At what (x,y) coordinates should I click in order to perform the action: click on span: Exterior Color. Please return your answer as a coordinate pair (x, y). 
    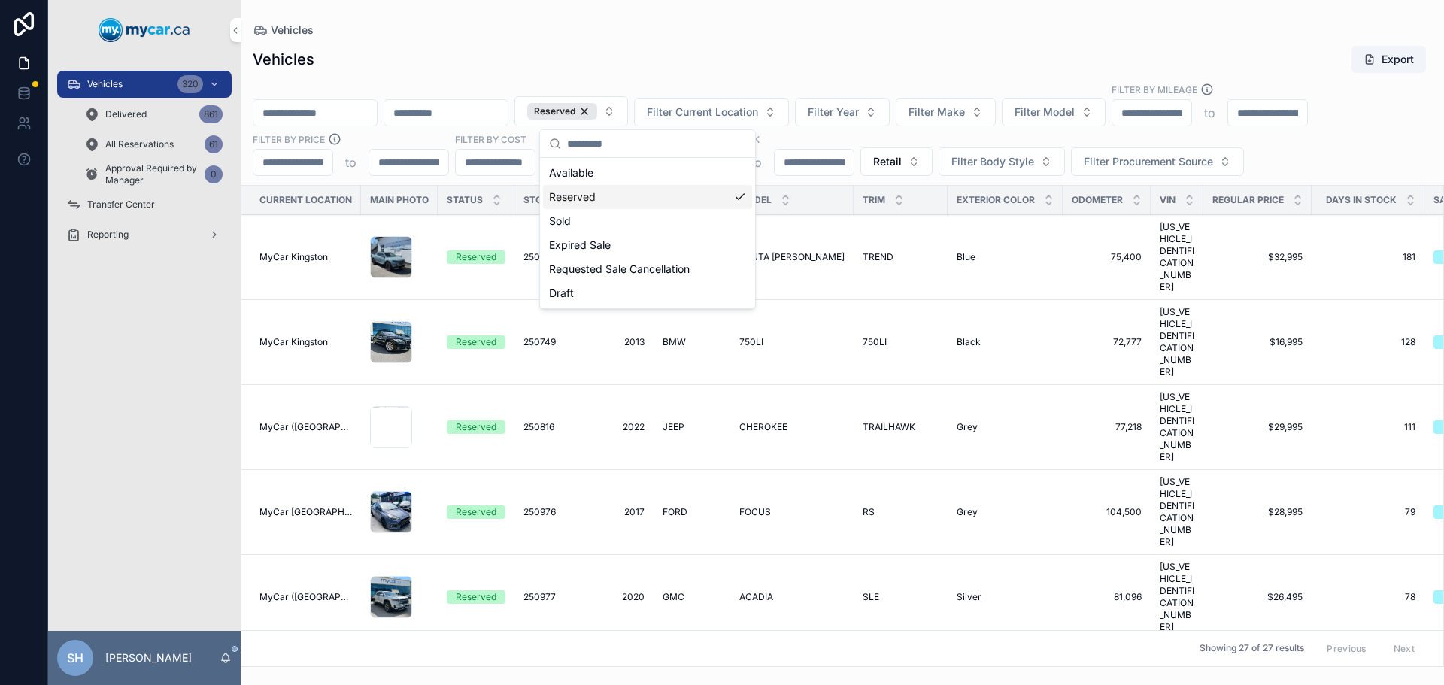
    Looking at the image, I should click on (996, 200).